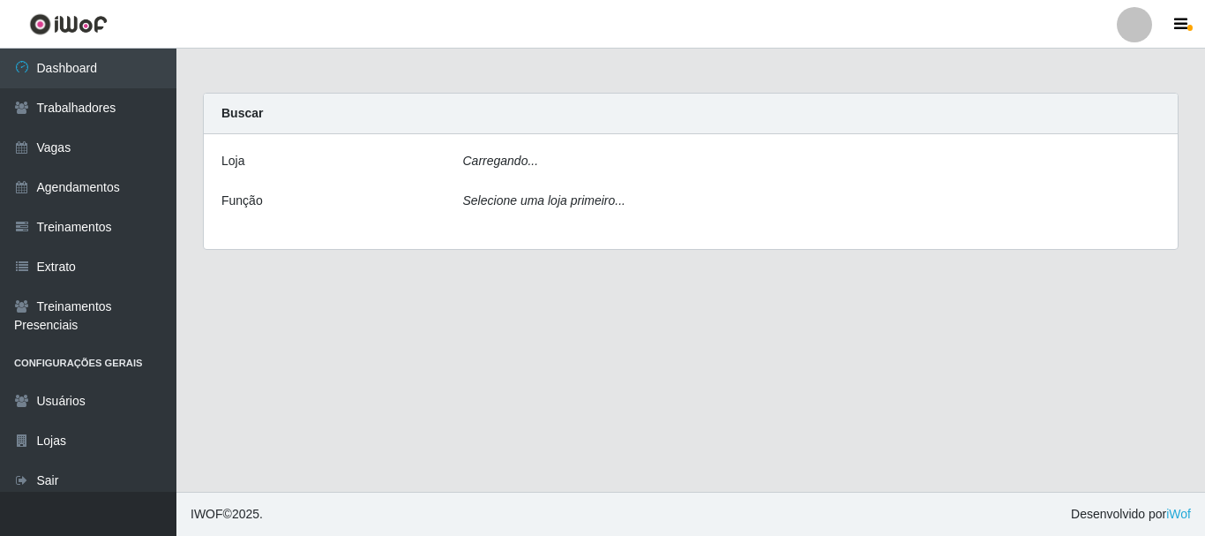 This screenshot has width=1205, height=536. I want to click on i: Carregando..., so click(501, 161).